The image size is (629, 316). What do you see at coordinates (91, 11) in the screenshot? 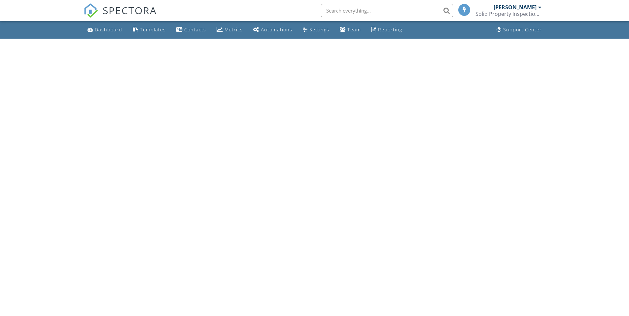
I see `img: The Best Home Inspection Software - Spectora` at bounding box center [91, 11].